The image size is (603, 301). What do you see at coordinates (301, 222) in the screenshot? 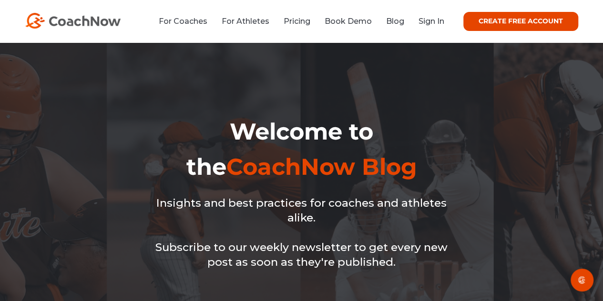
I see `div: Cookie banner` at bounding box center [301, 222].